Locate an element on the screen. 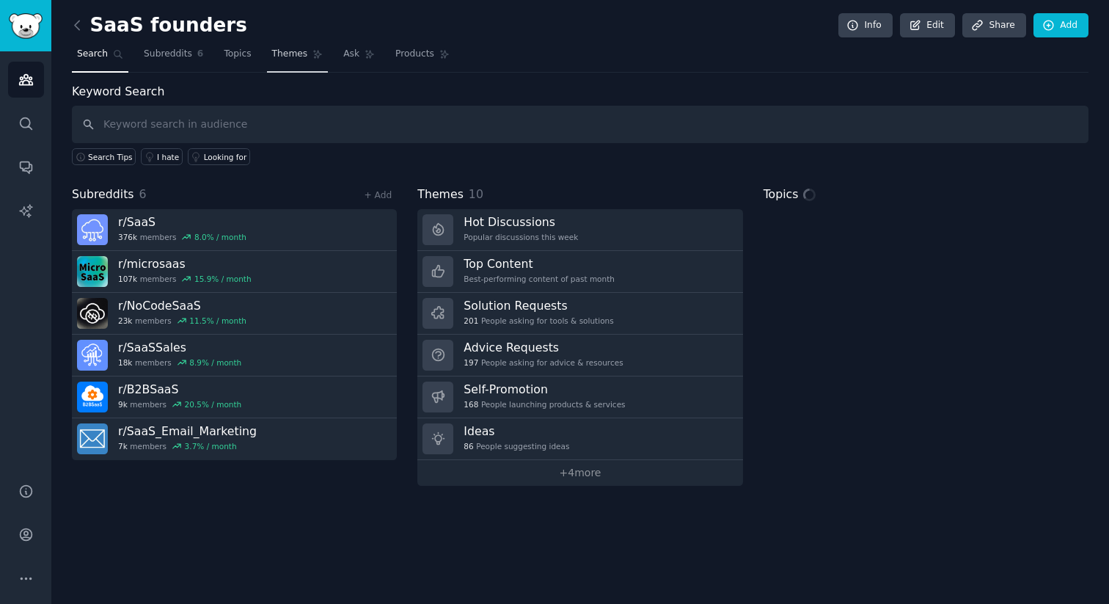  div: 8.9 % / month is located at coordinates (215, 362).